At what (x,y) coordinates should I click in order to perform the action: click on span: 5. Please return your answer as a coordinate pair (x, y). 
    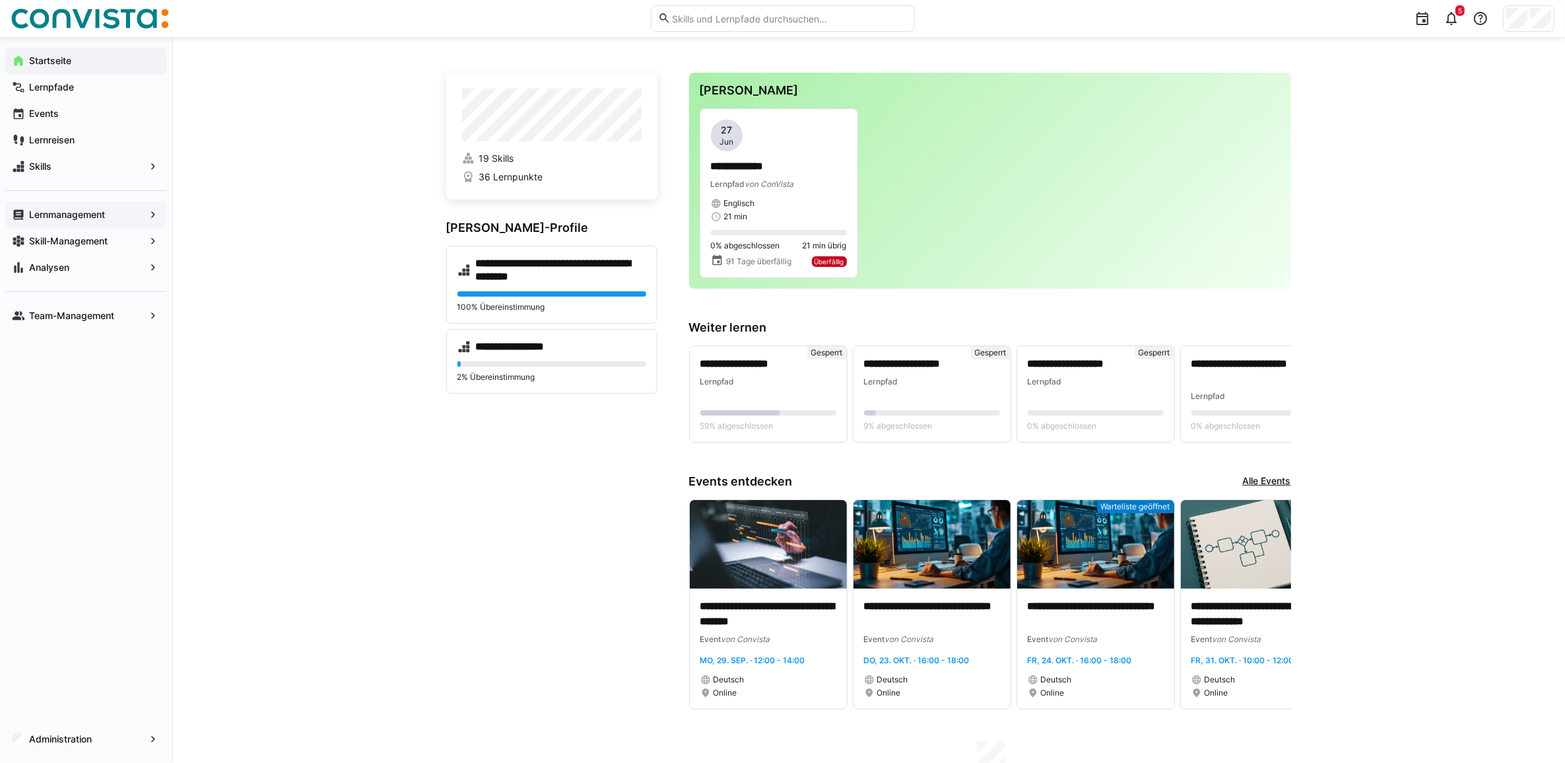
    Looking at the image, I should click on (1460, 11).